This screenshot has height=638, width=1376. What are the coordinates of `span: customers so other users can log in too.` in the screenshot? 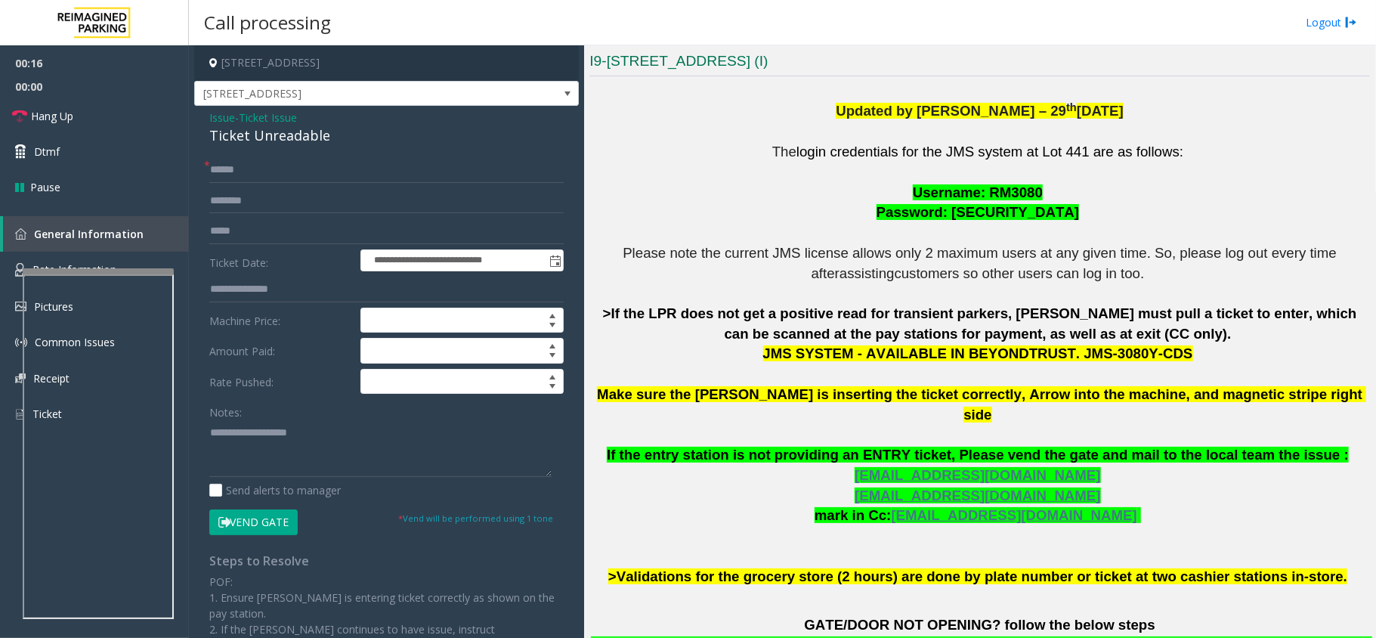 It's located at (1020, 273).